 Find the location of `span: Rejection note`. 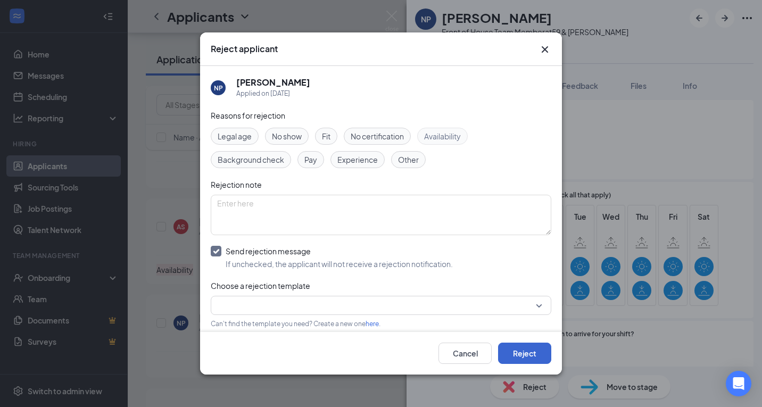

span: Rejection note is located at coordinates (236, 185).